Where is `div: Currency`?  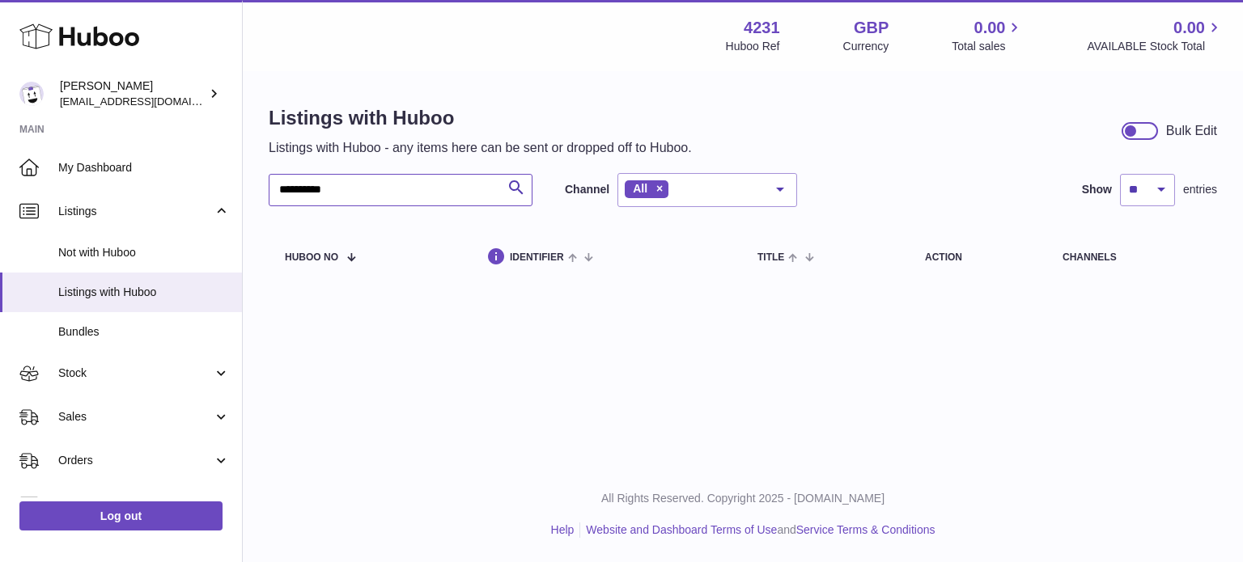
div: Currency is located at coordinates (866, 46).